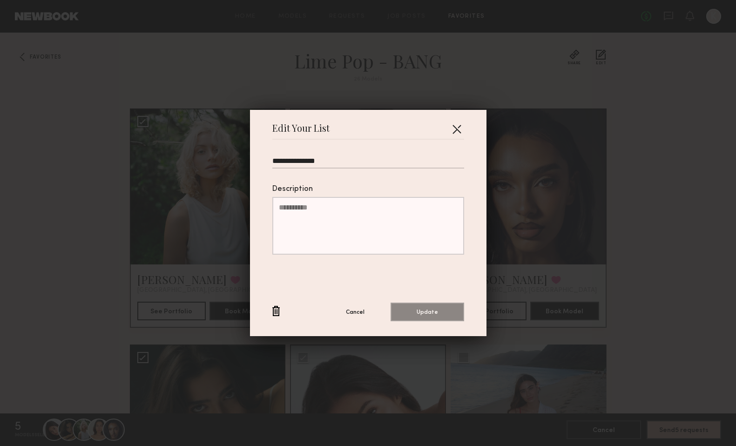  I want to click on button: Update, so click(428, 312).